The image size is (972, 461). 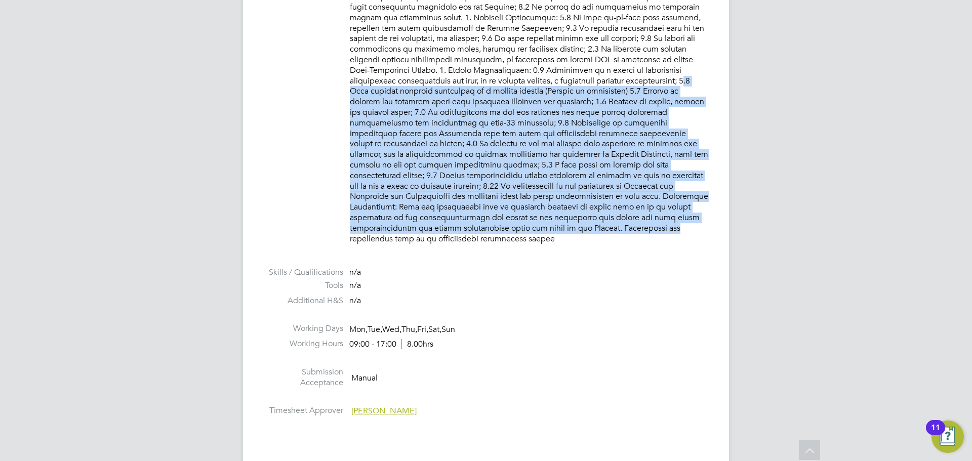 What do you see at coordinates (417, 344) in the screenshot?
I see `span: 8.00hrs` at bounding box center [417, 344].